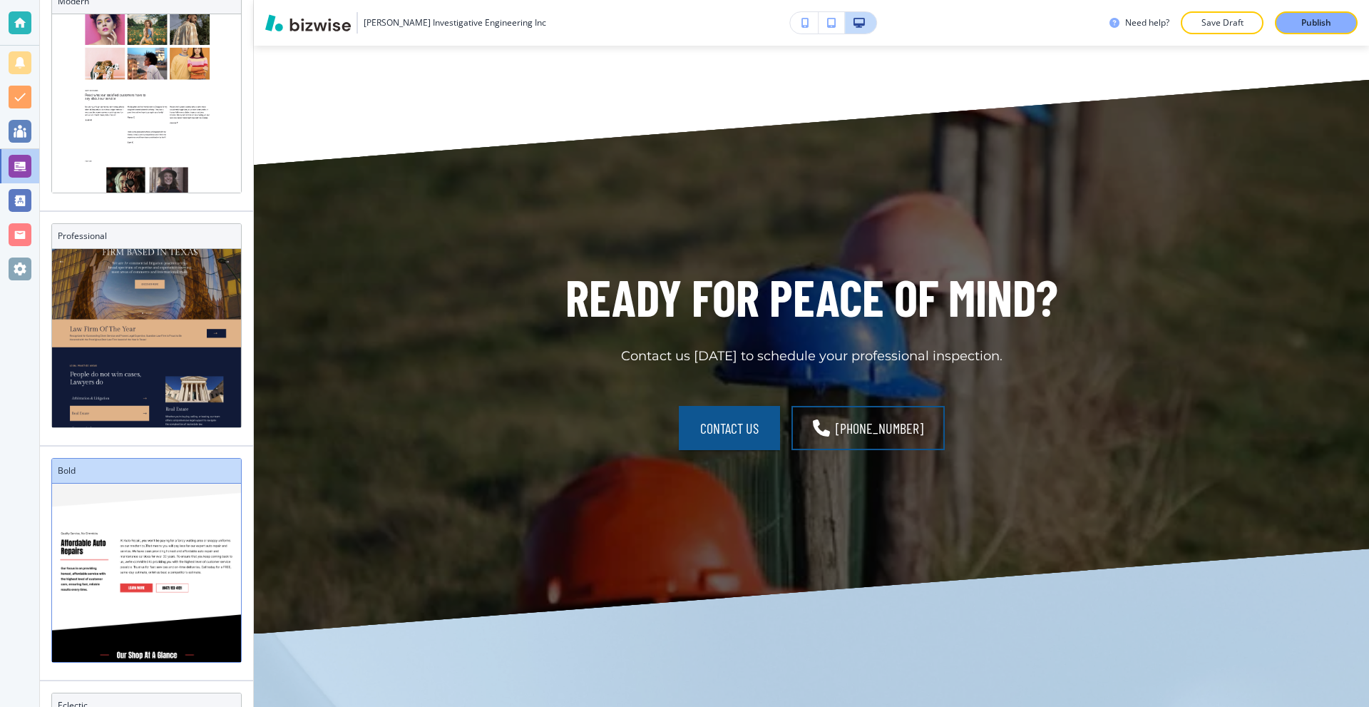 This screenshot has width=1369, height=707. I want to click on p: Save Draft, so click(1222, 23).